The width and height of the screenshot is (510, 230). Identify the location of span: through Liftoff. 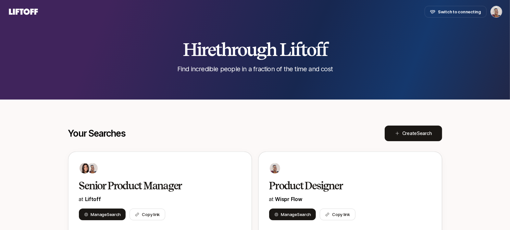
(271, 49).